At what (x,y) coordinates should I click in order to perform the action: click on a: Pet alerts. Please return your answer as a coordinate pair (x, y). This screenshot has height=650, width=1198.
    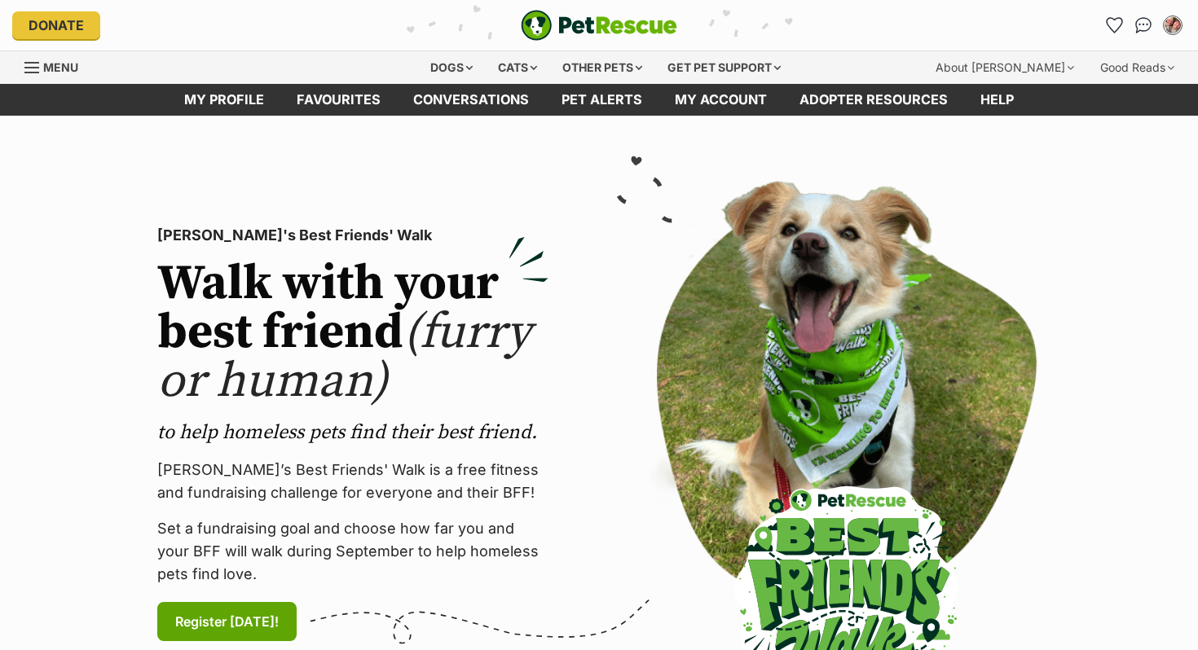
    Looking at the image, I should click on (601, 99).